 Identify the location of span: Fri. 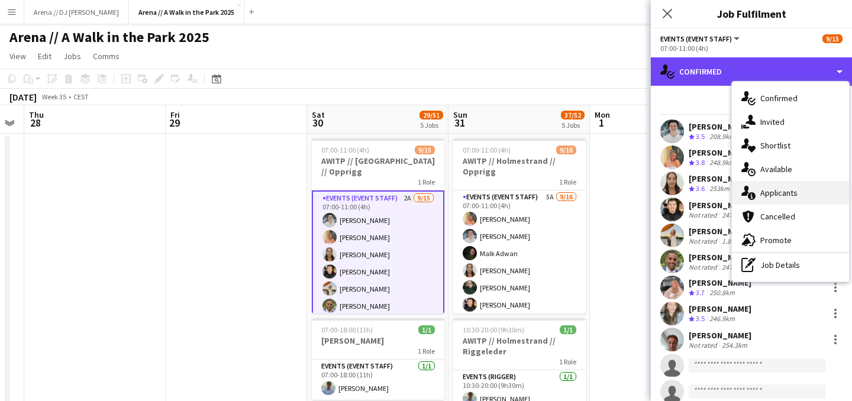
(175, 115).